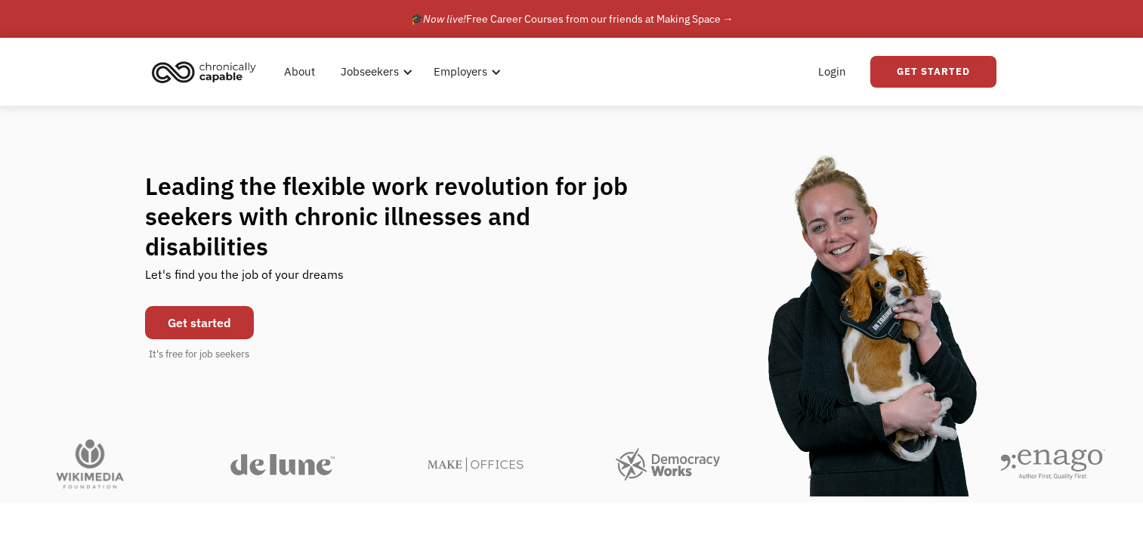 Image resolution: width=1143 pixels, height=535 pixels. I want to click on a: About, so click(299, 72).